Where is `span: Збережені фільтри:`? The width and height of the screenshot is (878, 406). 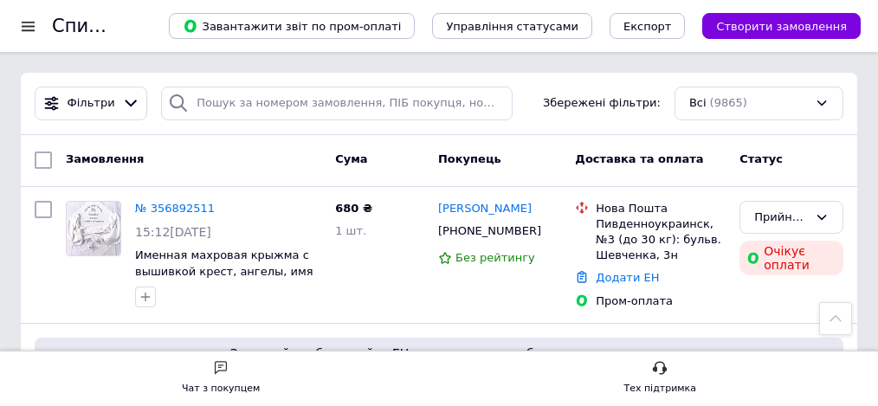 span: Збережені фільтри: is located at coordinates (602, 103).